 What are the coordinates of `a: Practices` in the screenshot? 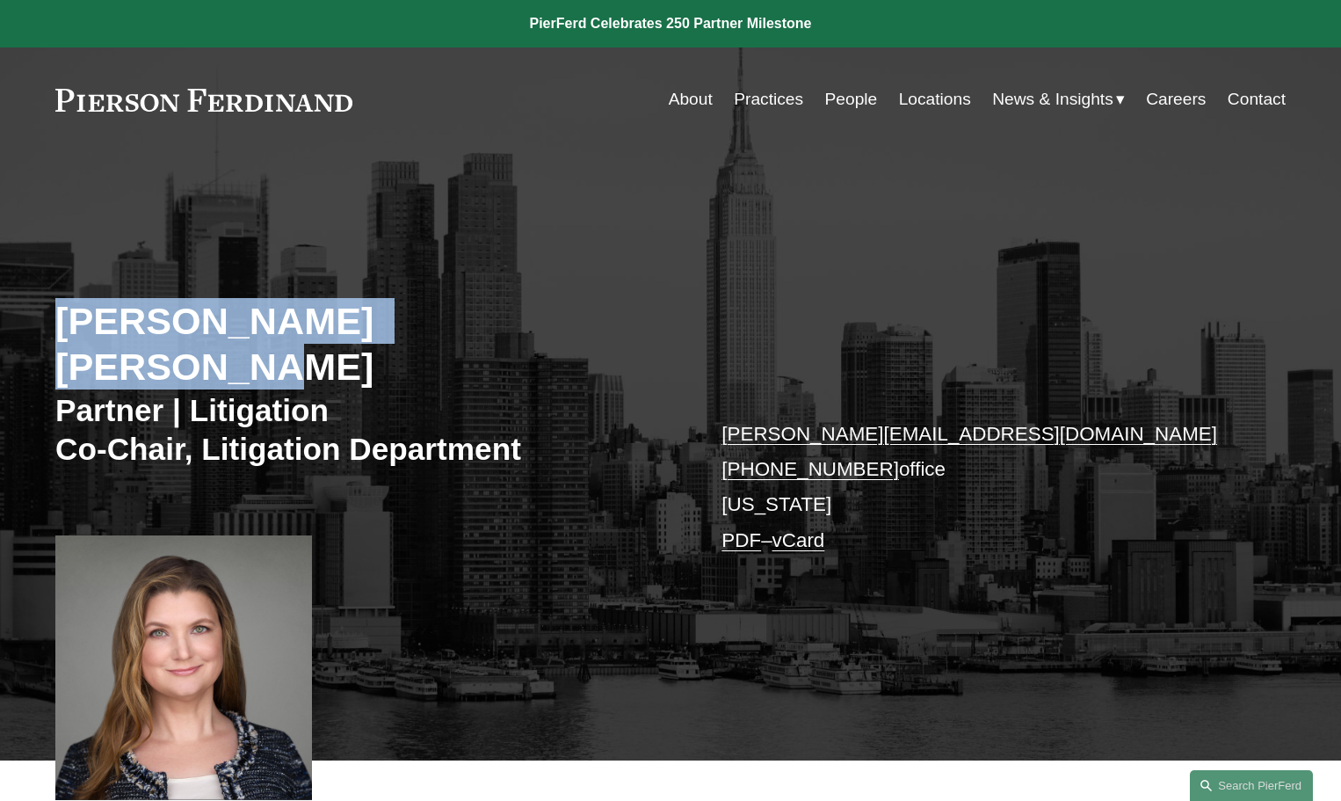 It's located at (768, 99).